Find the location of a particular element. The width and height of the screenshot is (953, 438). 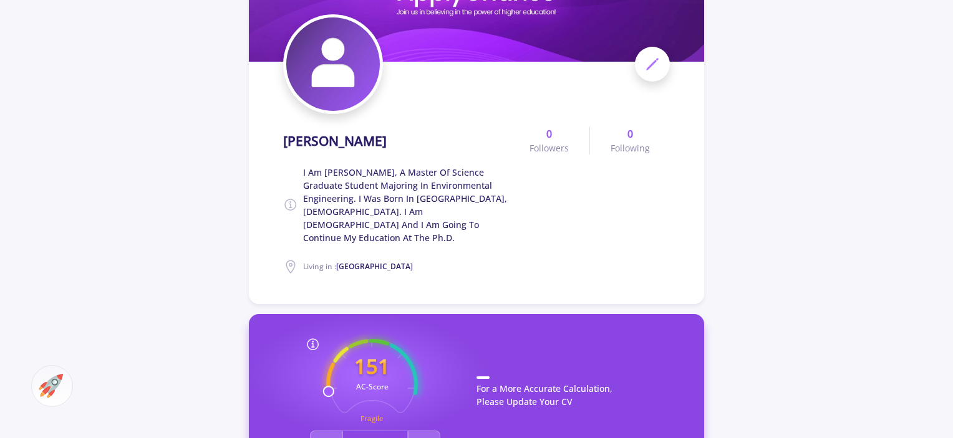

text: AC-Score is located at coordinates (372, 387).